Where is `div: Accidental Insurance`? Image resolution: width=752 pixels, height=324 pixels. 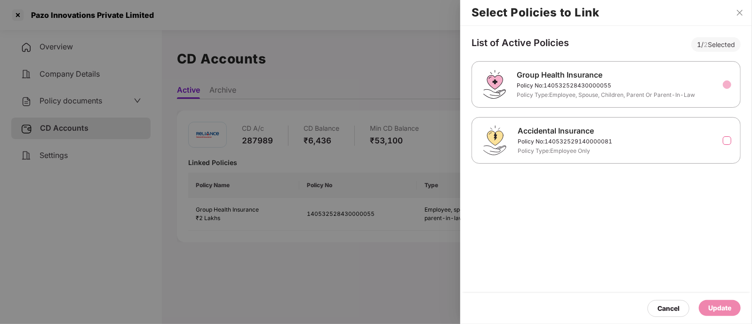 div: Accidental Insurance is located at coordinates (565, 131).